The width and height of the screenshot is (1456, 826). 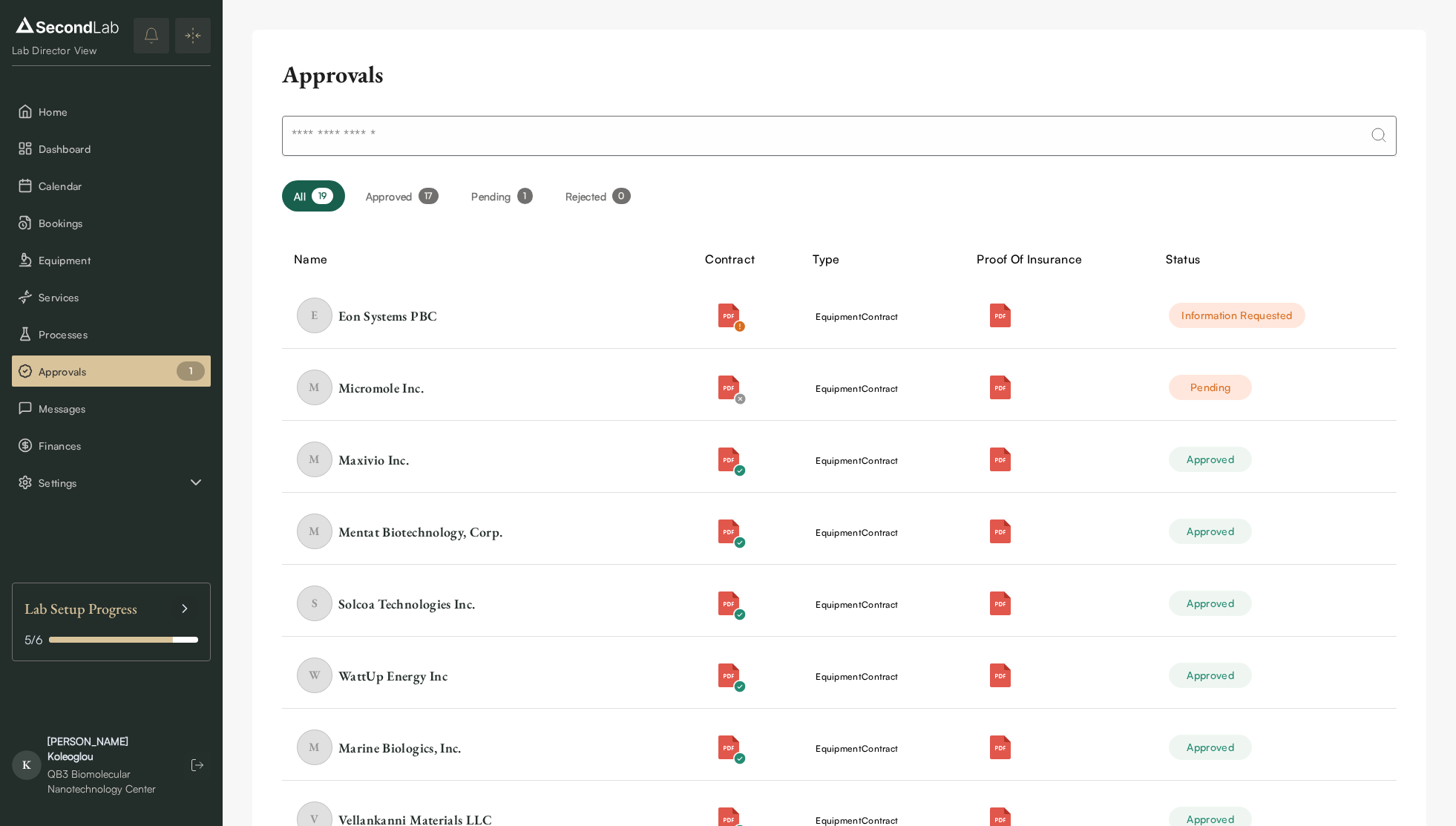 I want to click on span: Home, so click(x=122, y=111).